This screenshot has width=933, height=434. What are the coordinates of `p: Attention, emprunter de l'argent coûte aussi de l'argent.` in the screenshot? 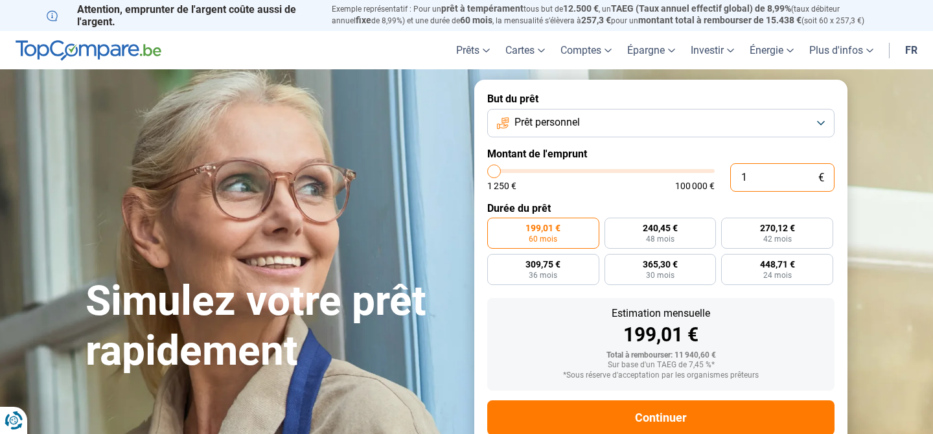 It's located at (181, 16).